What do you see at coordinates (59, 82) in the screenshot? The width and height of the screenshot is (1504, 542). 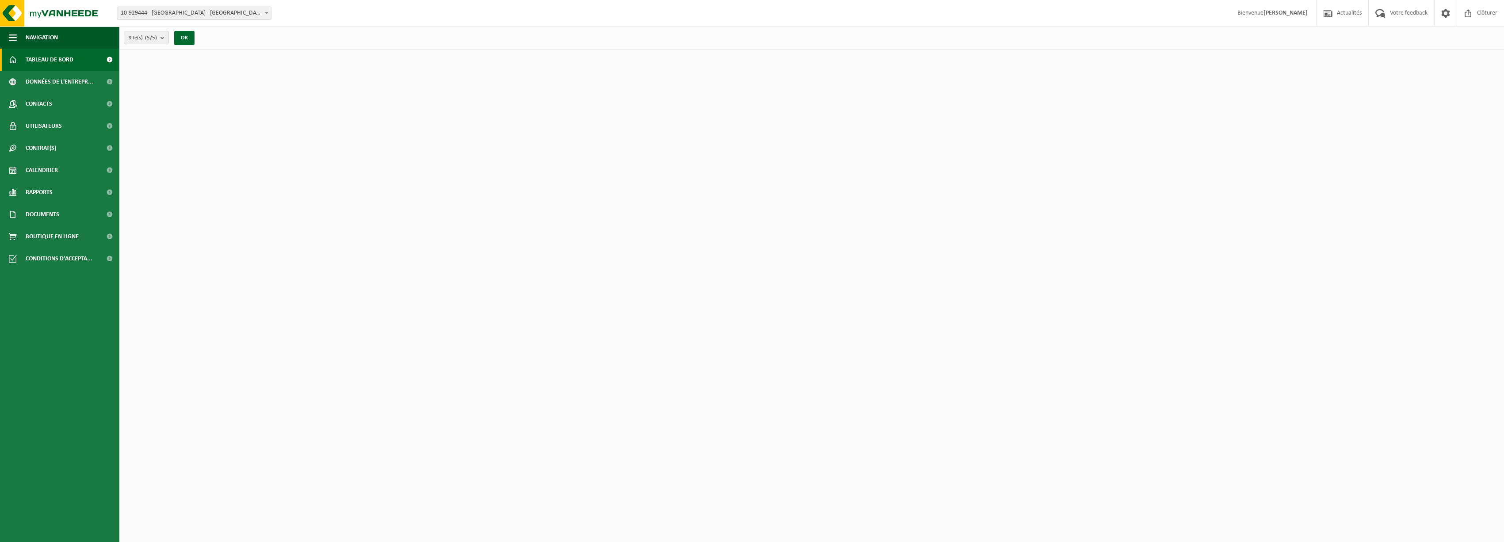 I see `span: Données de l'entrepr...` at bounding box center [59, 82].